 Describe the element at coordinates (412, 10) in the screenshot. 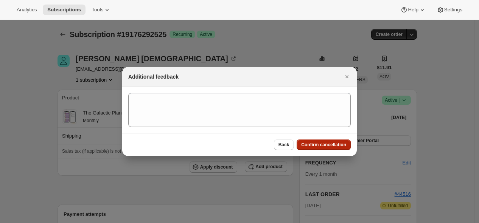

I see `span: Help` at that location.